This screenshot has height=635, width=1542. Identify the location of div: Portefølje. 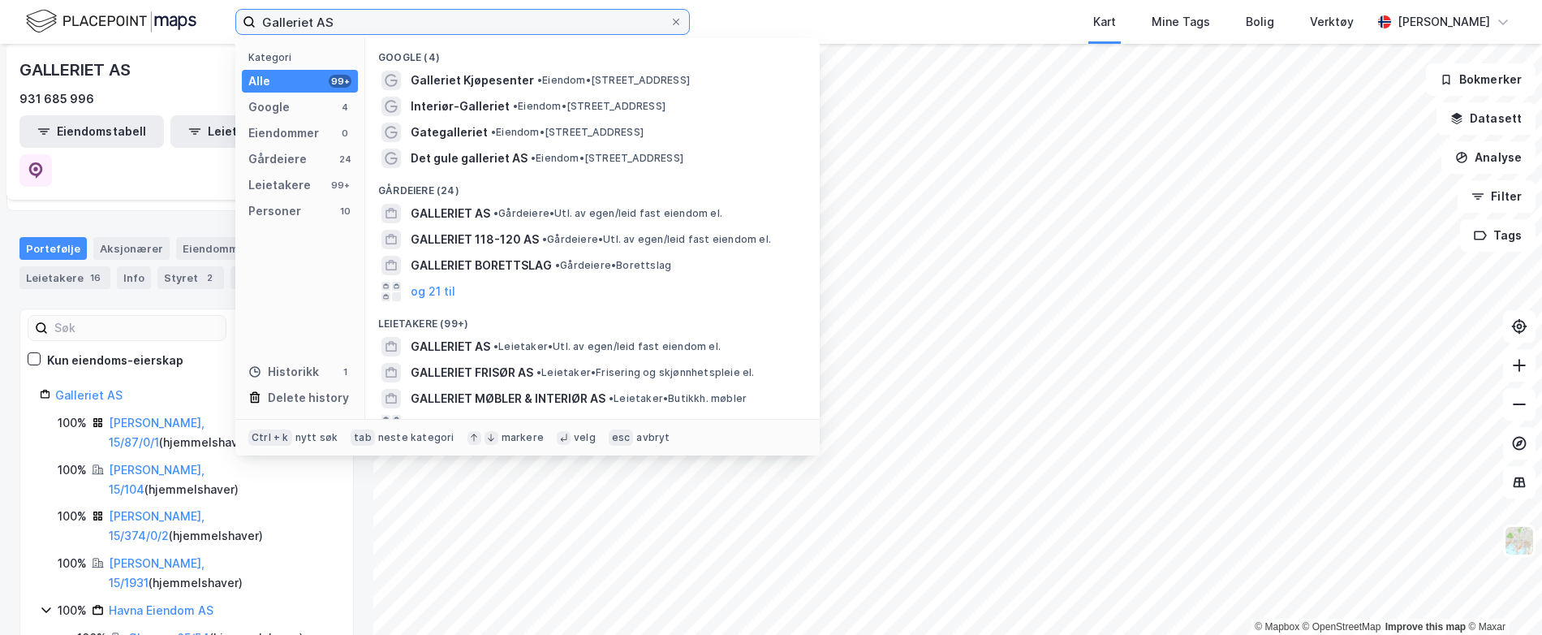
(53, 248).